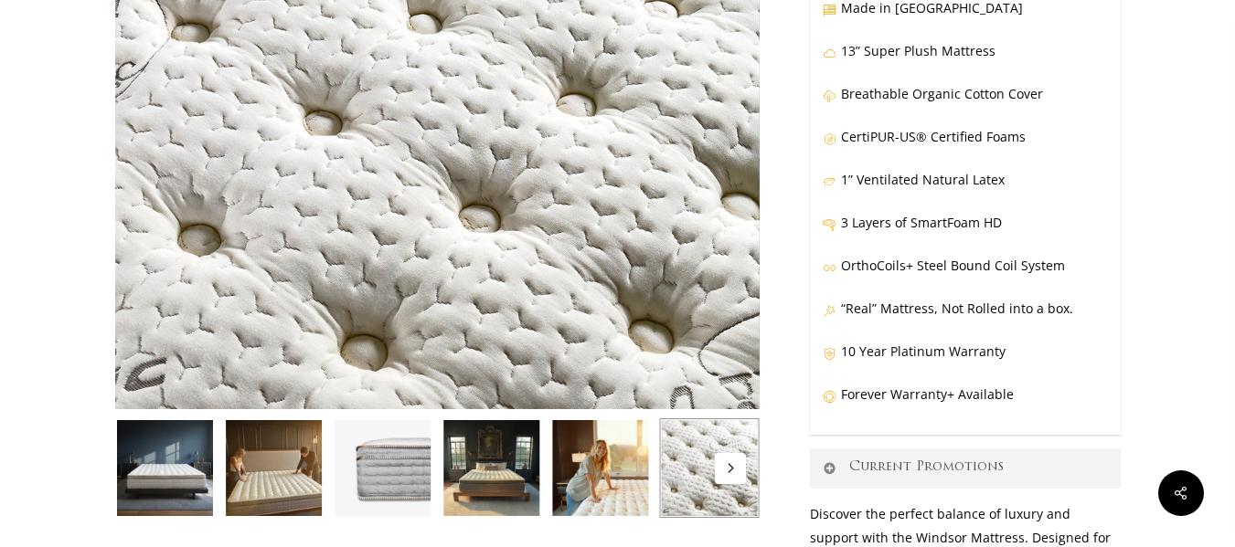 This screenshot has height=547, width=1235. Describe the element at coordinates (965, 404) in the screenshot. I see `p: Forever Warranty+ Available` at that location.